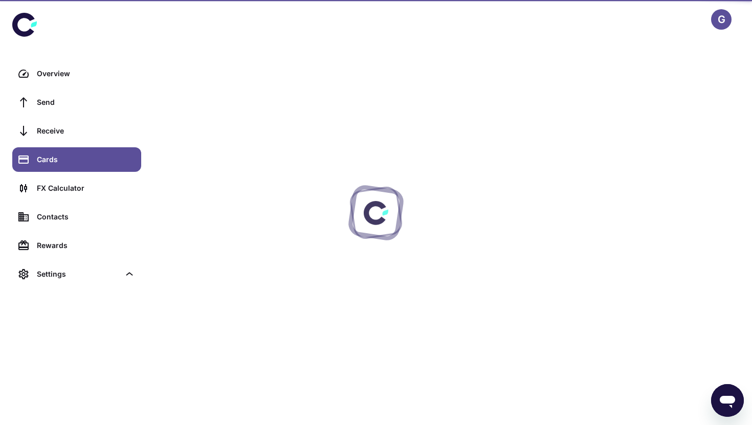 Image resolution: width=752 pixels, height=425 pixels. What do you see at coordinates (86, 160) in the screenshot?
I see `div: Cards` at bounding box center [86, 160].